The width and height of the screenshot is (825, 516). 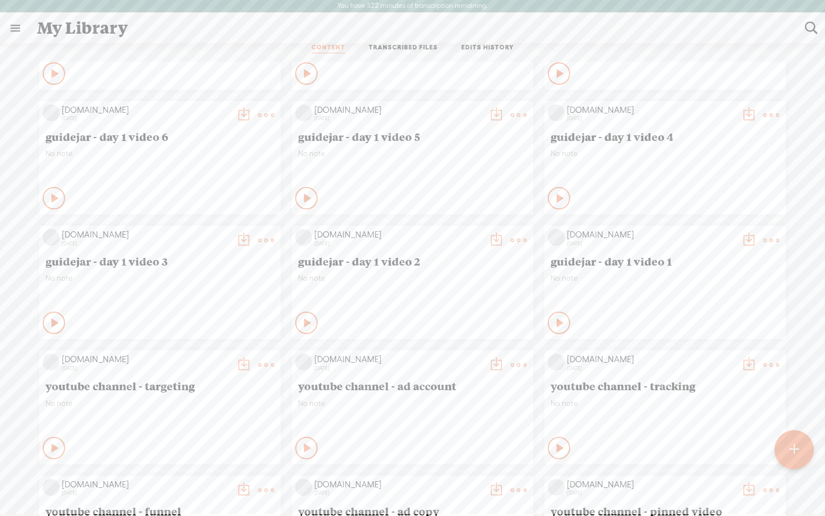 I want to click on div: My Library, so click(x=413, y=28).